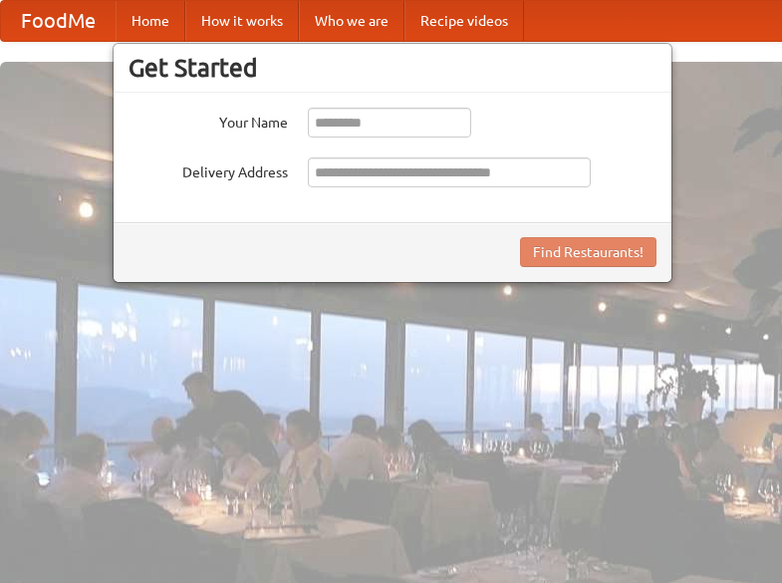  I want to click on label: Delivery Address, so click(208, 169).